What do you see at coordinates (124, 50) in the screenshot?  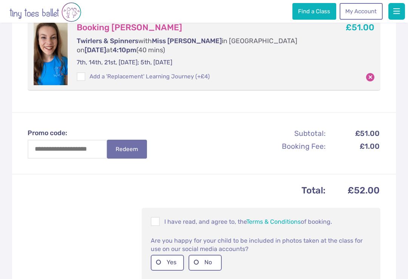 I see `span: 4:10pm` at bounding box center [124, 50].